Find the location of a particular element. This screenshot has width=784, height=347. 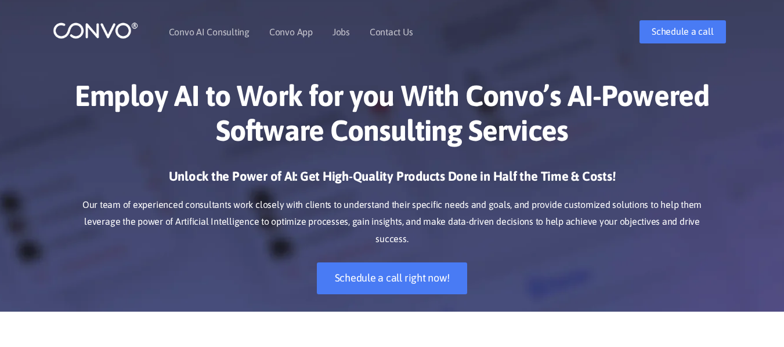

h1: Employ AI to Work for you With Convo’s AI-Powered Software Consulting Services is located at coordinates (392, 117).